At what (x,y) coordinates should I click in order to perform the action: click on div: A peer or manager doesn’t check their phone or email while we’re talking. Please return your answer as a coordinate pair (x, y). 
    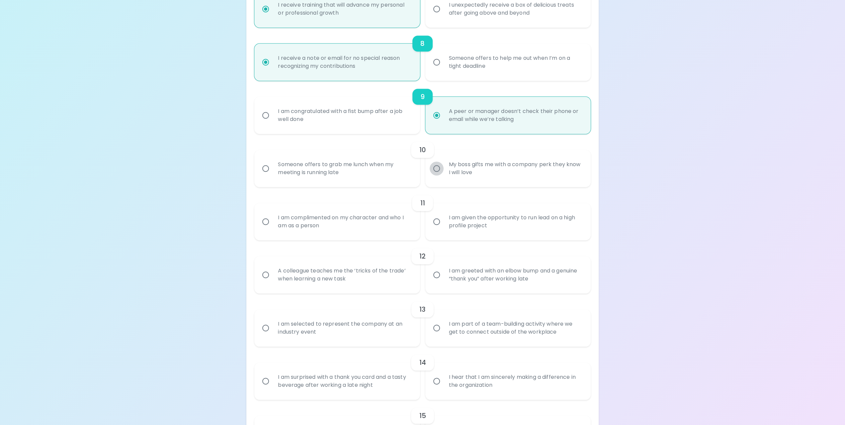
    Looking at the image, I should click on (515, 115).